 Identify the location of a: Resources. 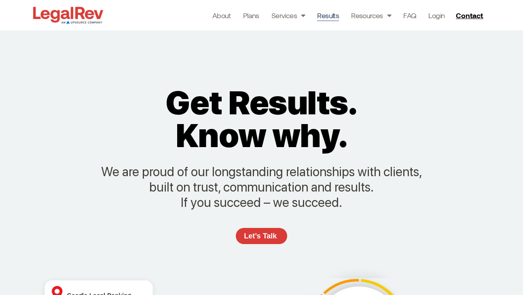
(371, 15).